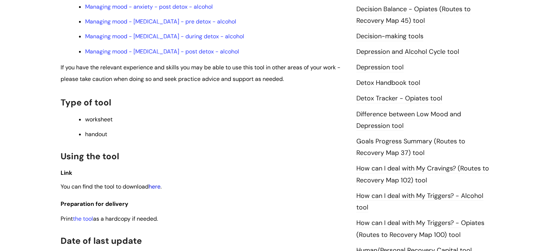 The image size is (554, 251). What do you see at coordinates (390, 36) in the screenshot?
I see `a: Decision-making tools` at bounding box center [390, 36].